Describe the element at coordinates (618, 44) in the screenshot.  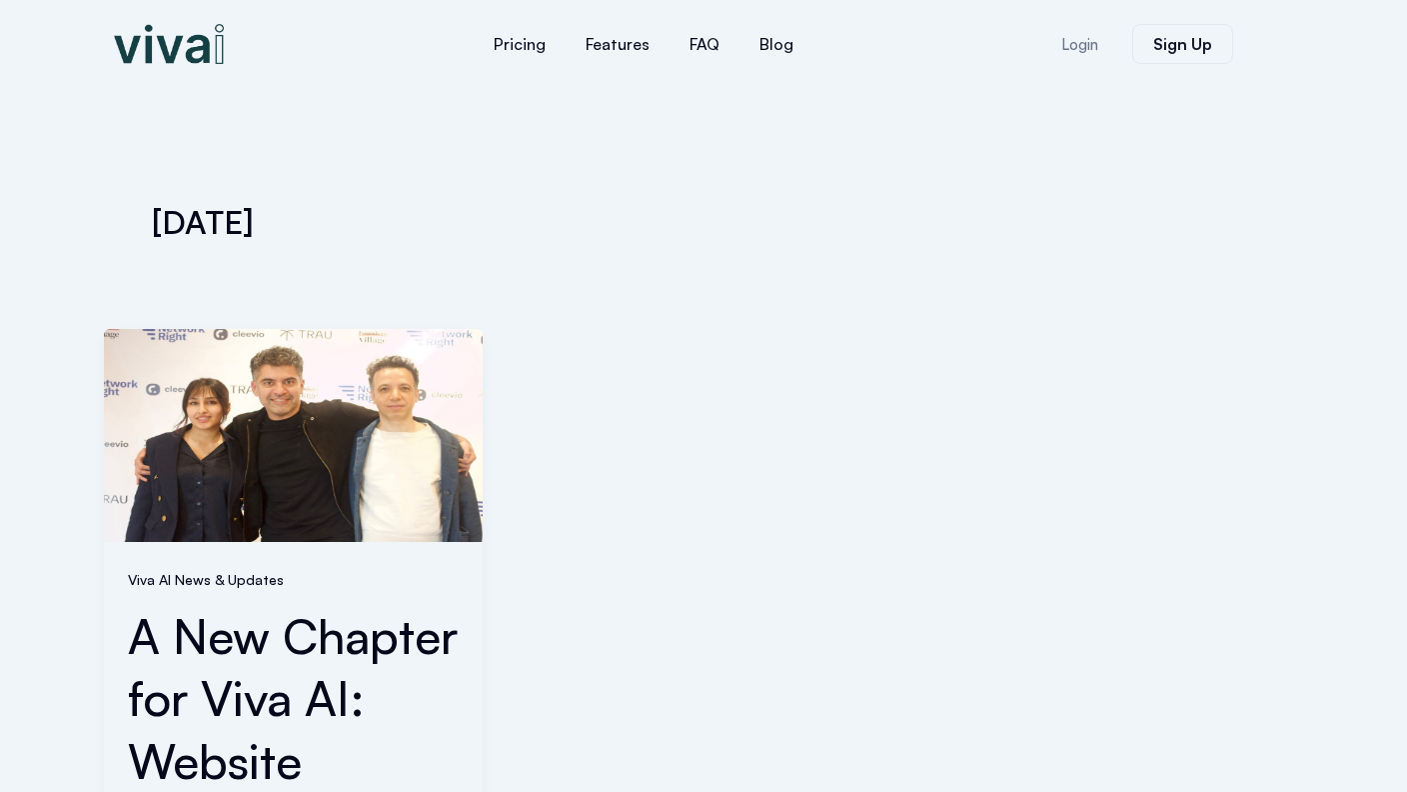
I see `a: Features` at that location.